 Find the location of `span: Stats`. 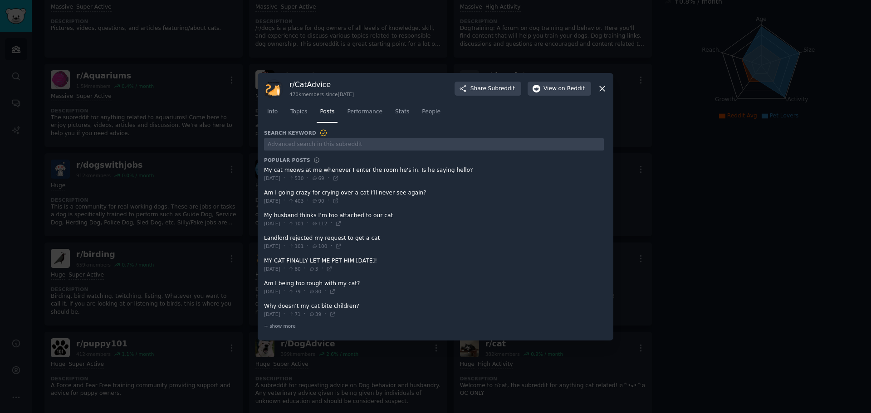

span: Stats is located at coordinates (402, 112).